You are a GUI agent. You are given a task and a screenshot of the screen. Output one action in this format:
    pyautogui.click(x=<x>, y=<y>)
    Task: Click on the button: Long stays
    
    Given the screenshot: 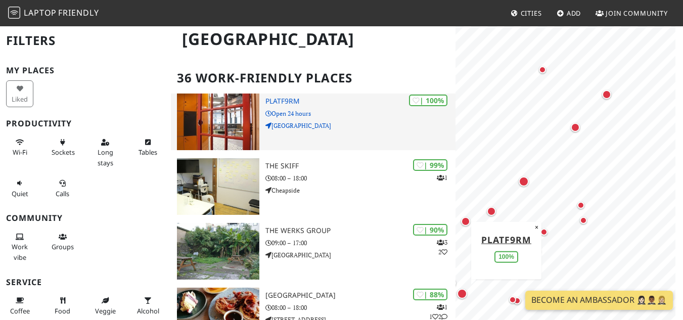 What is the action you would take?
    pyautogui.click(x=105, y=152)
    